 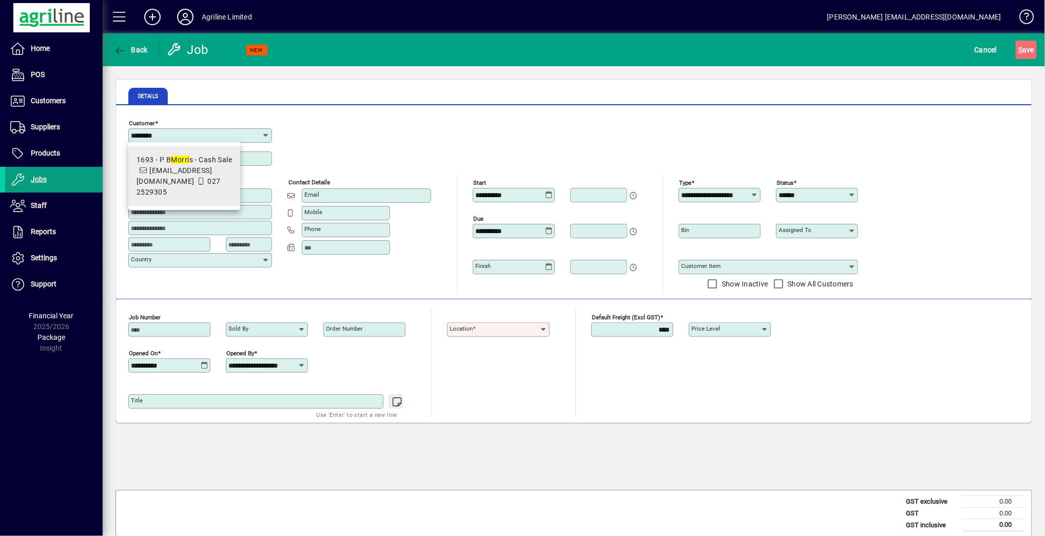 I want to click on span: Back, so click(x=130, y=50).